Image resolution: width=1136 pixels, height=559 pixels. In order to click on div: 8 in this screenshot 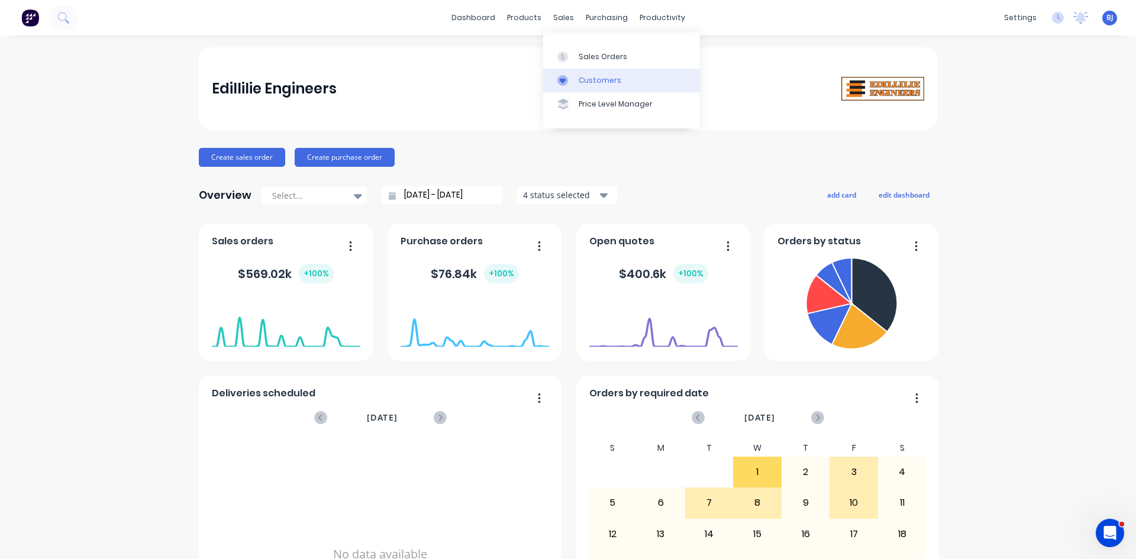, I will do `click(757, 503)`.